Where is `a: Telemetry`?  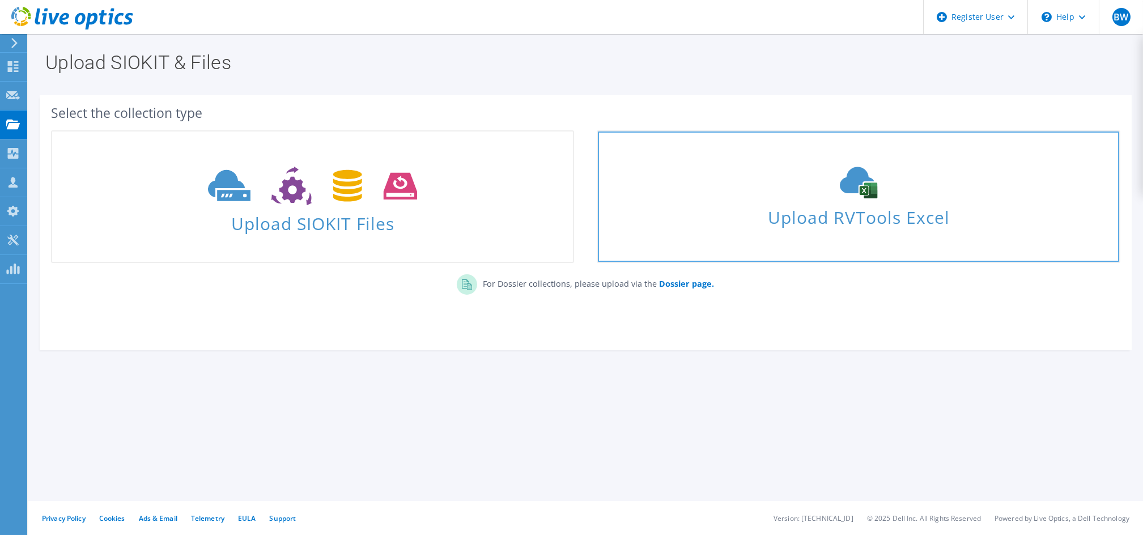 a: Telemetry is located at coordinates (207, 518).